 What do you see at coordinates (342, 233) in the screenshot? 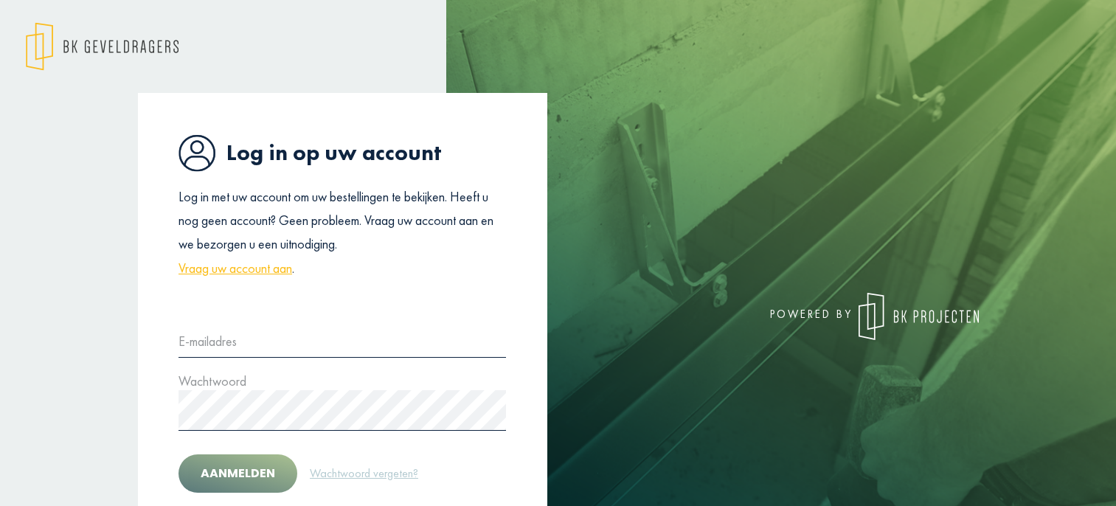
I see `p: Log in met uw account om uw bestellingen te bekijken. Heeft u nog geen account? Geen probleem. Vr...` at bounding box center [342, 233].